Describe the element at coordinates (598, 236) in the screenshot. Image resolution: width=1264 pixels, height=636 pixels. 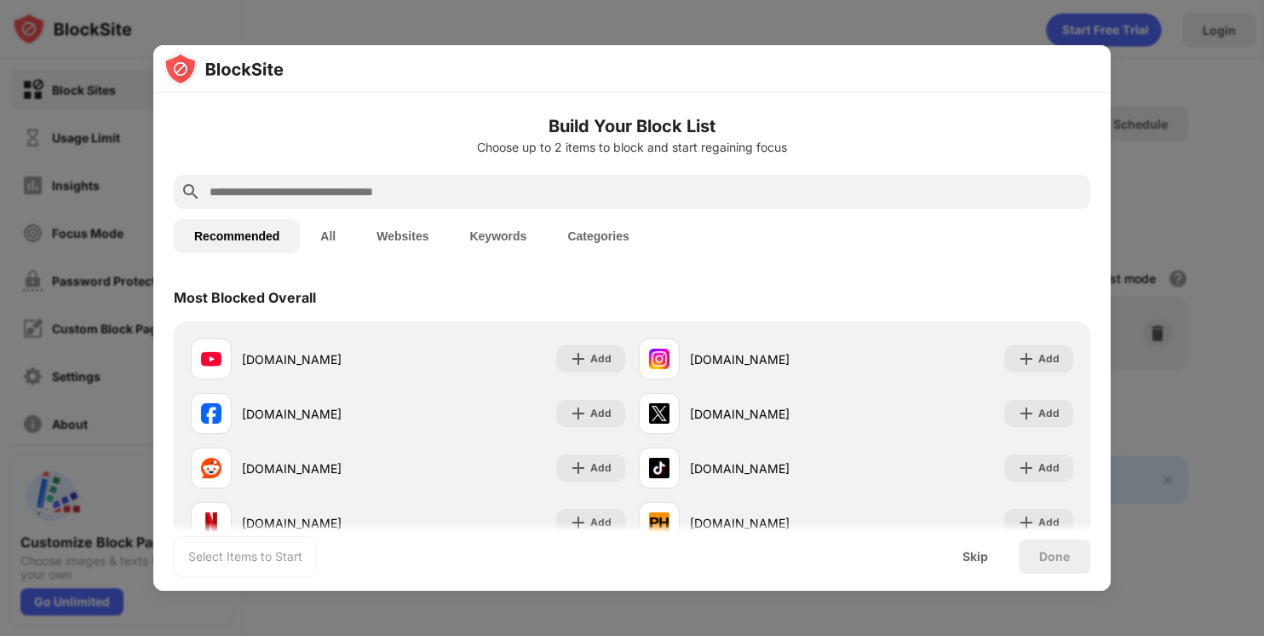
I see `button: Categories` at that location.